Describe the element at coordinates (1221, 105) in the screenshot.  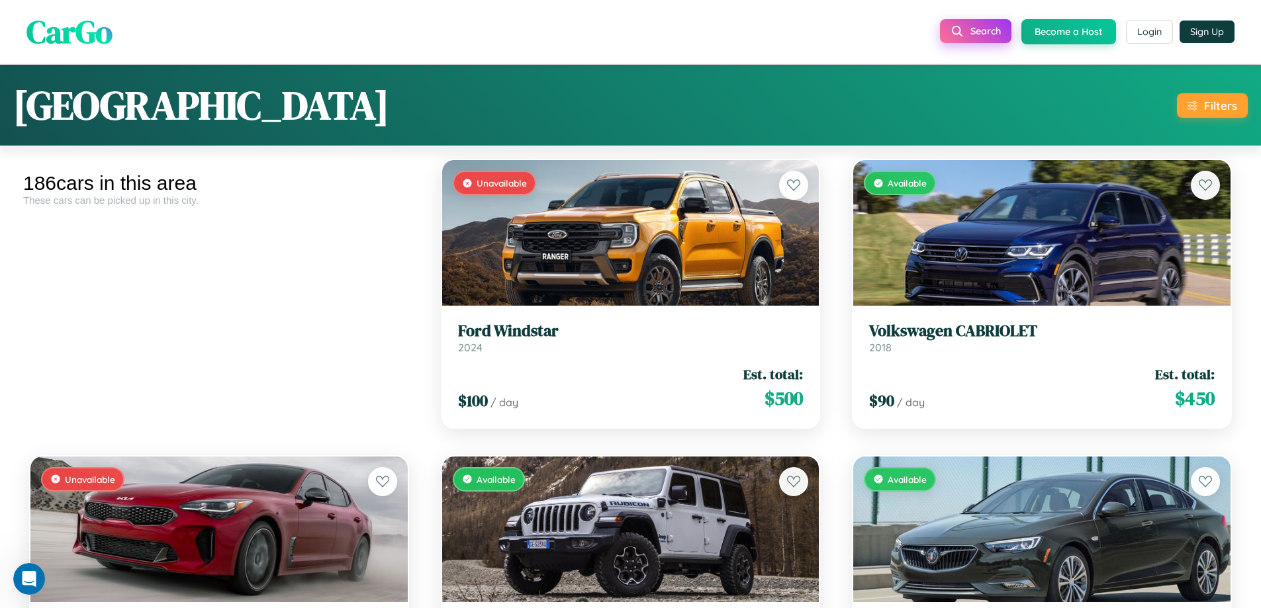
I see `div: Filters` at that location.